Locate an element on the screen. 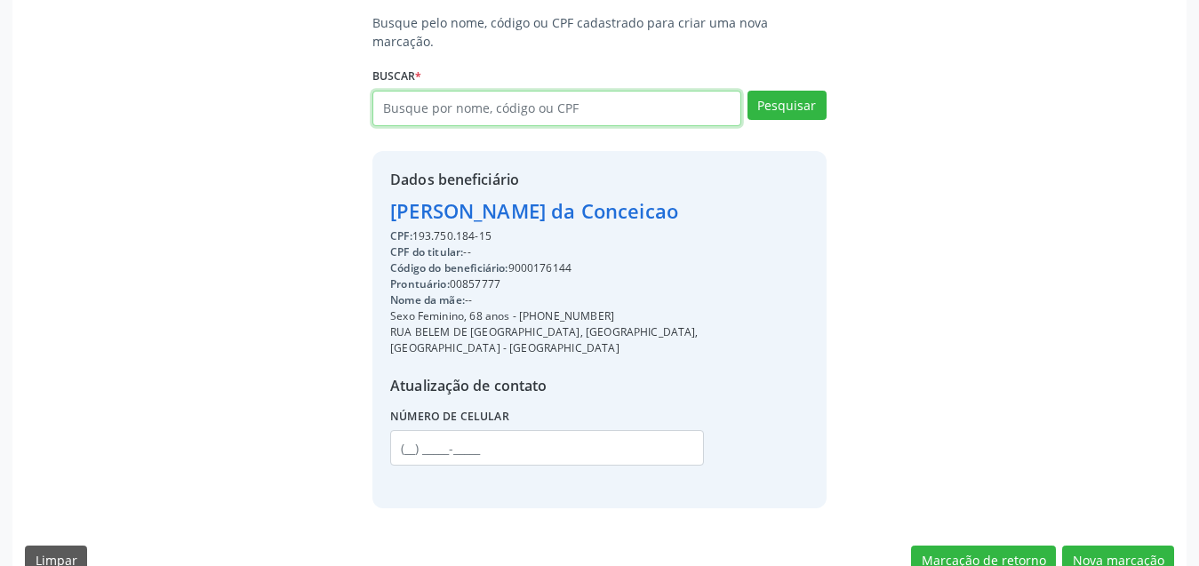  span: CPF: is located at coordinates (401, 236).